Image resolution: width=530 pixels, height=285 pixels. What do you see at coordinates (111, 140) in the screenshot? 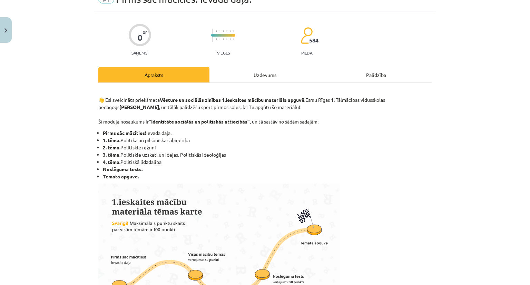
I see `strong: 1. tēma.` at bounding box center [111, 140].